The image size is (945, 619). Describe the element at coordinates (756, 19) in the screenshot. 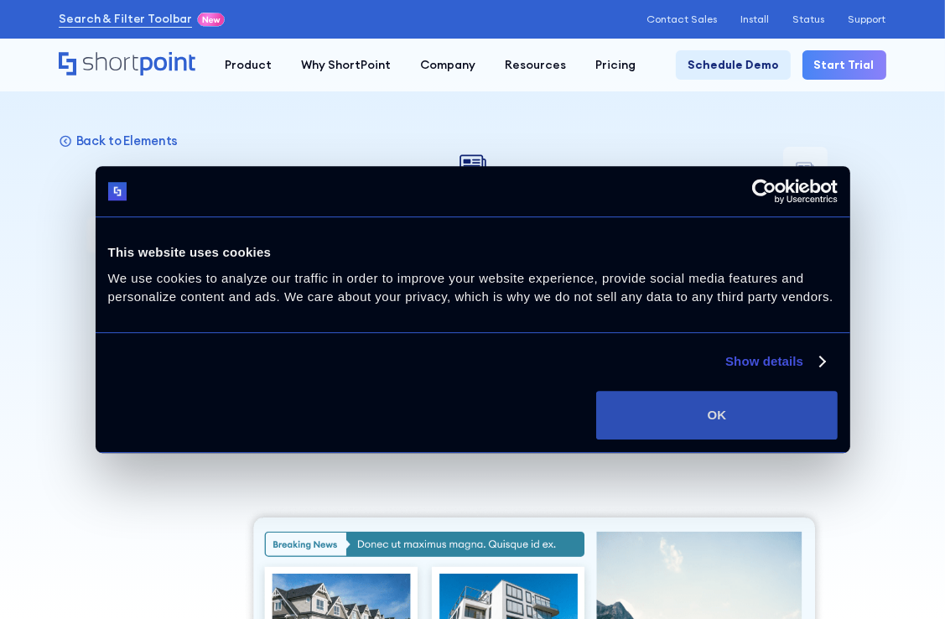

I see `p: Install` at that location.